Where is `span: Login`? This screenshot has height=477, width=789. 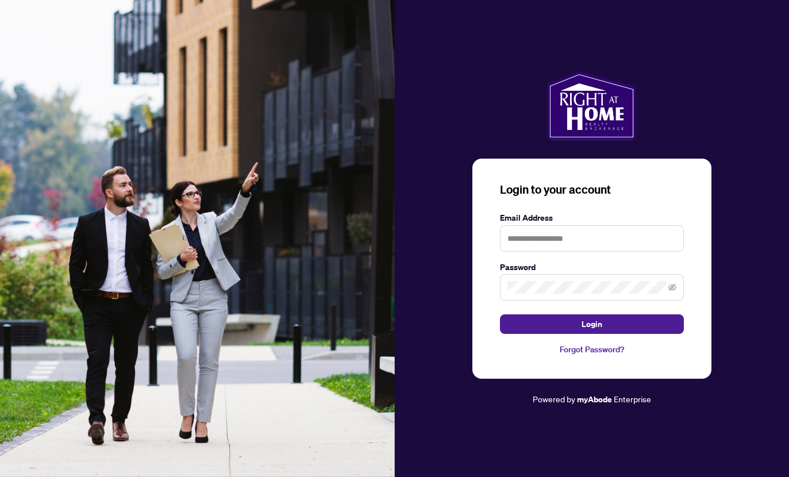 span: Login is located at coordinates (592, 324).